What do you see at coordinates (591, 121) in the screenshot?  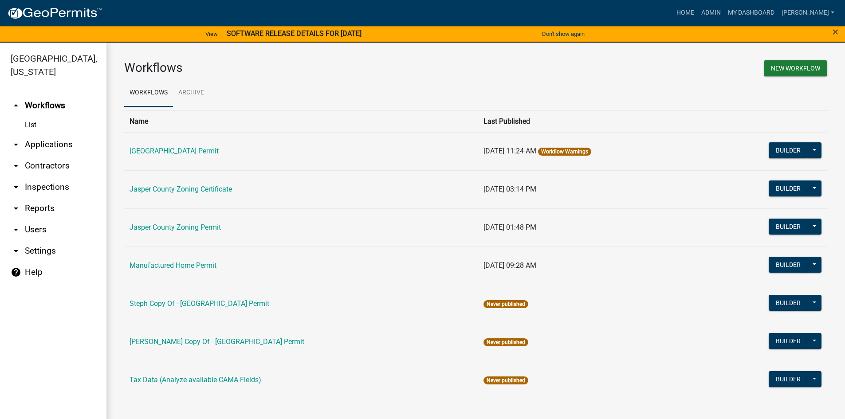 I see `th: Last Published` at bounding box center [591, 121].